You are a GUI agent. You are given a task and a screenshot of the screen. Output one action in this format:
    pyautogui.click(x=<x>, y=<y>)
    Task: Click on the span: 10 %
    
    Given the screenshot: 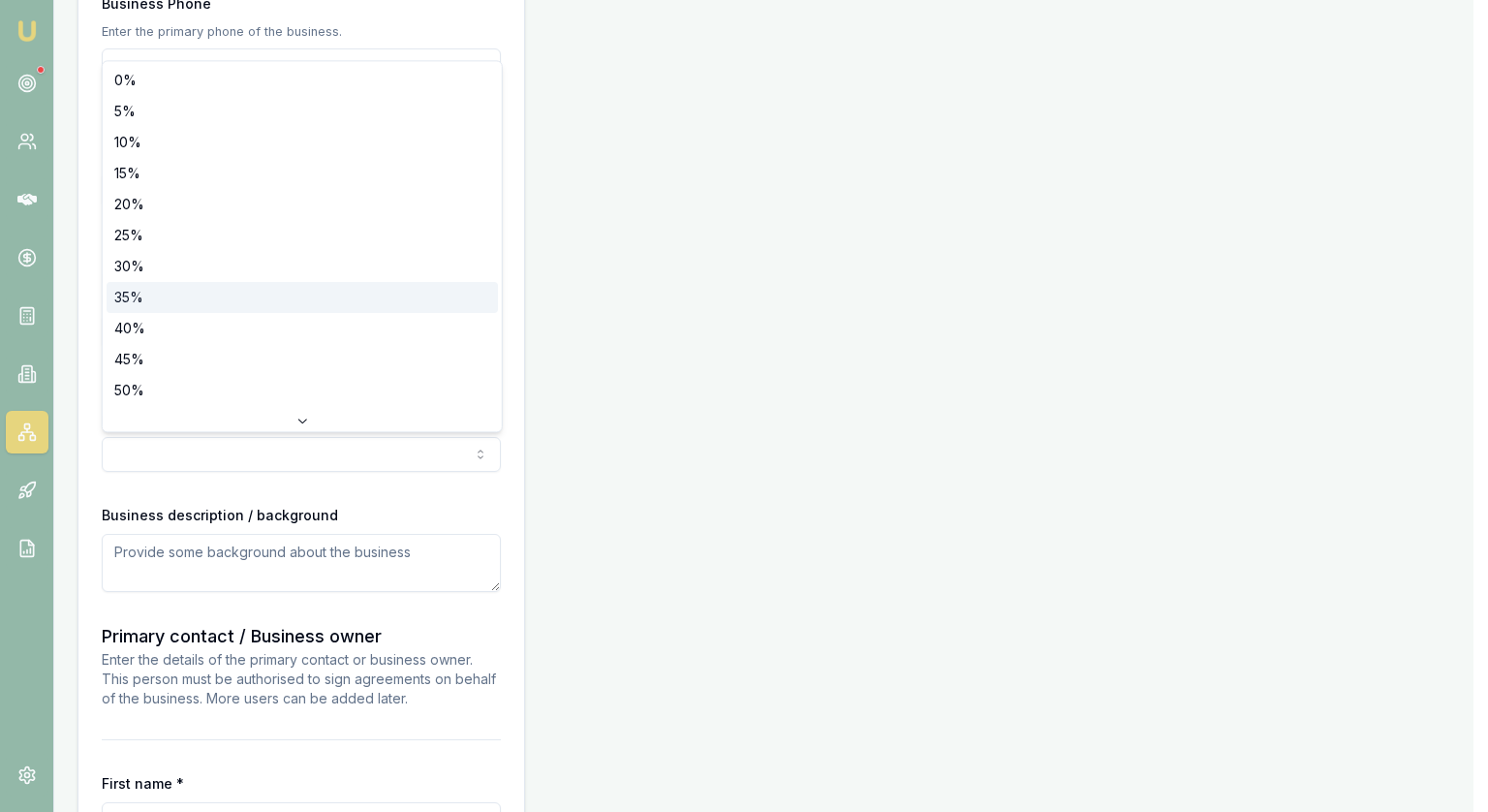 What is the action you would take?
    pyautogui.click(x=128, y=142)
    